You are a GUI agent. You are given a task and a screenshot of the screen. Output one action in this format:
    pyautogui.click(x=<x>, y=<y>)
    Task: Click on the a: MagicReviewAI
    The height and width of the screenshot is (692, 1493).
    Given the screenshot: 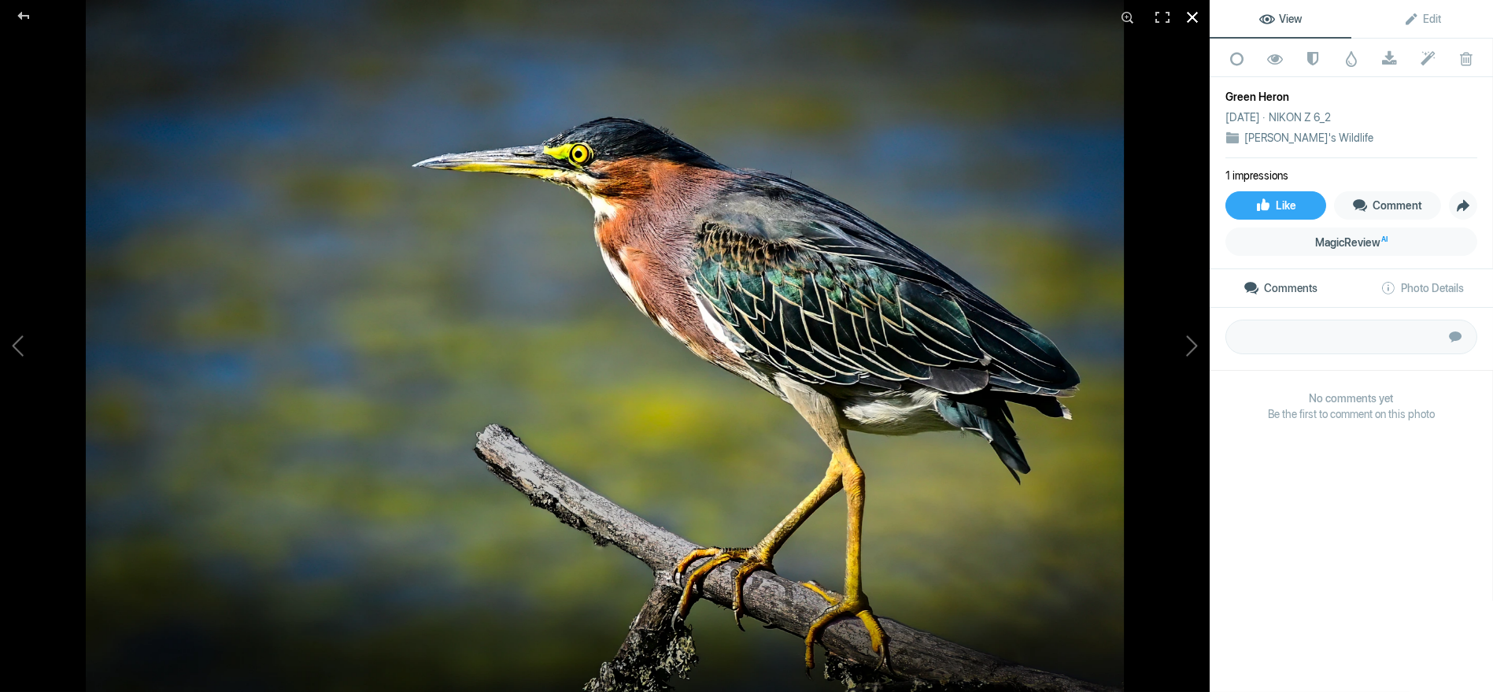 What is the action you would take?
    pyautogui.click(x=1351, y=242)
    